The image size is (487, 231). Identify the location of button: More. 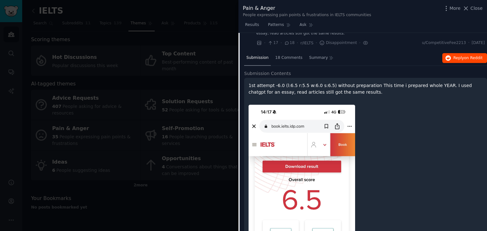
(452, 8).